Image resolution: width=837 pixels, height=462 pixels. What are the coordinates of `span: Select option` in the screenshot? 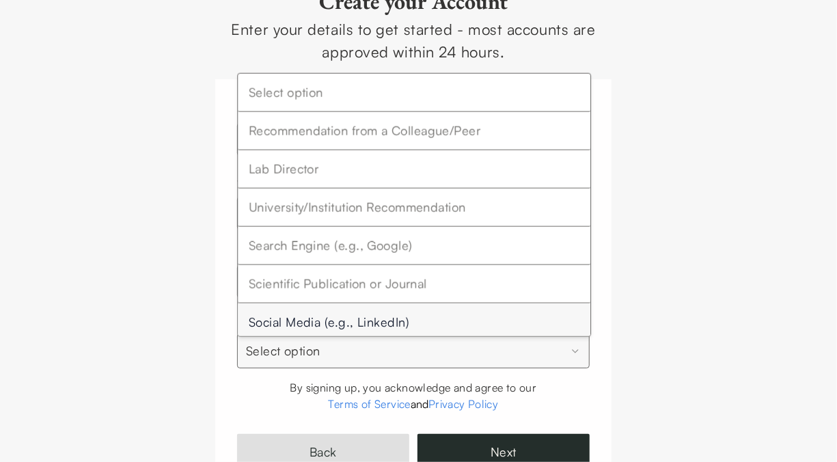 It's located at (285, 92).